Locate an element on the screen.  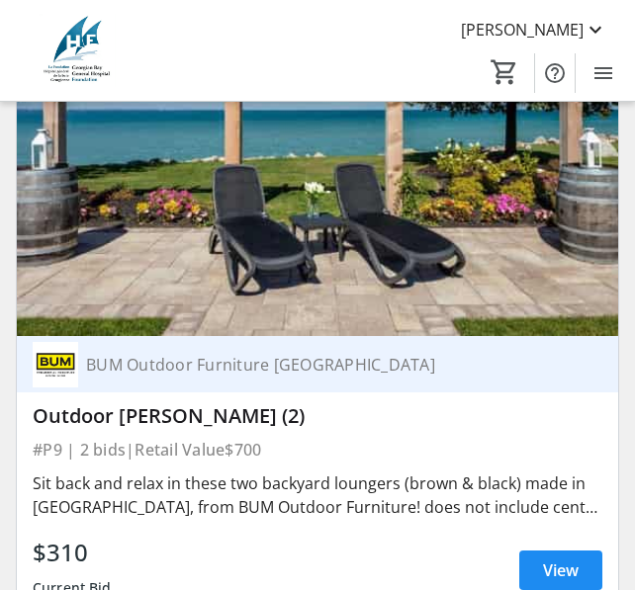
a: View is located at coordinates (561, 570).